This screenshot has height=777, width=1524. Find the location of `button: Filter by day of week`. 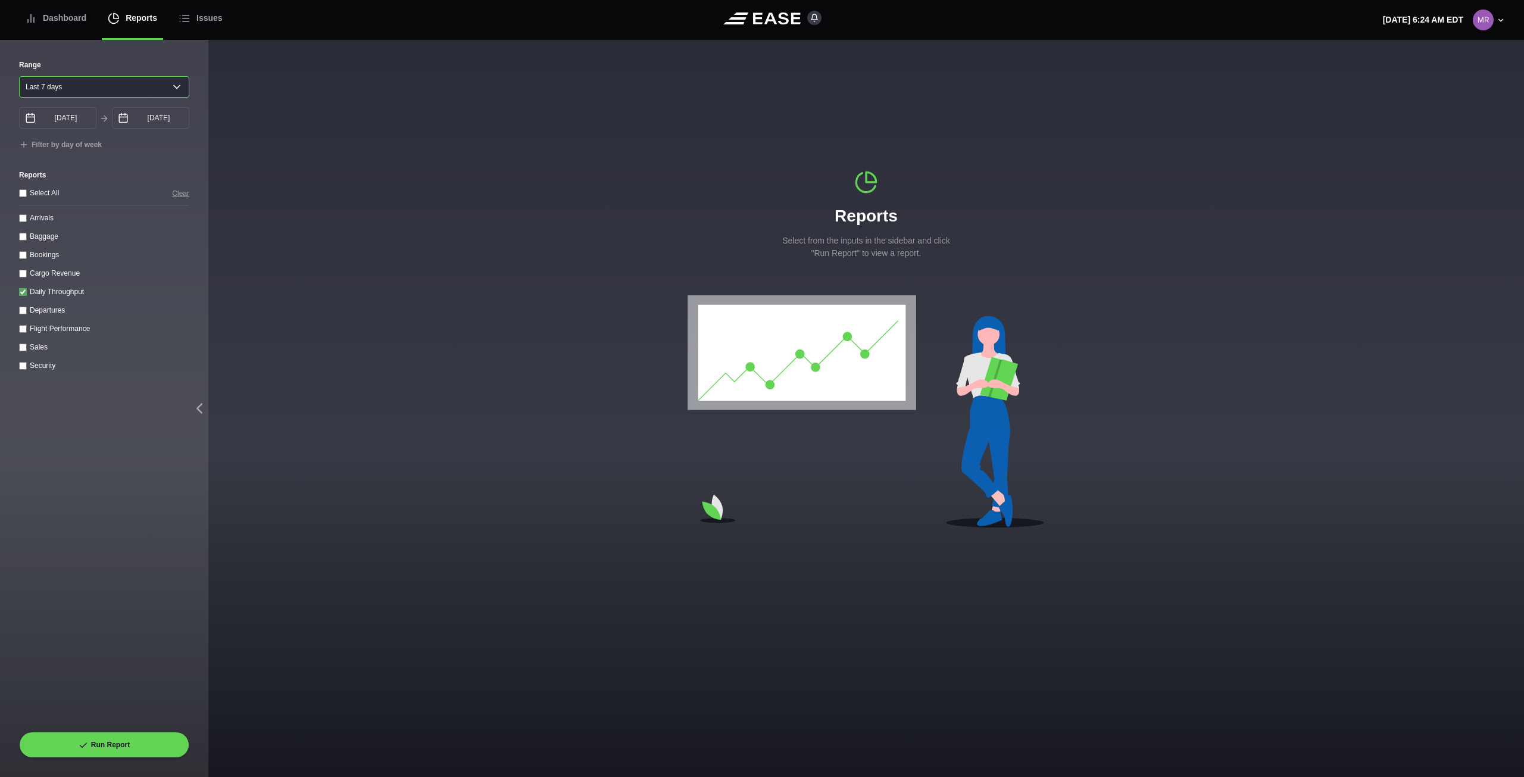

button: Filter by day of week is located at coordinates (60, 145).